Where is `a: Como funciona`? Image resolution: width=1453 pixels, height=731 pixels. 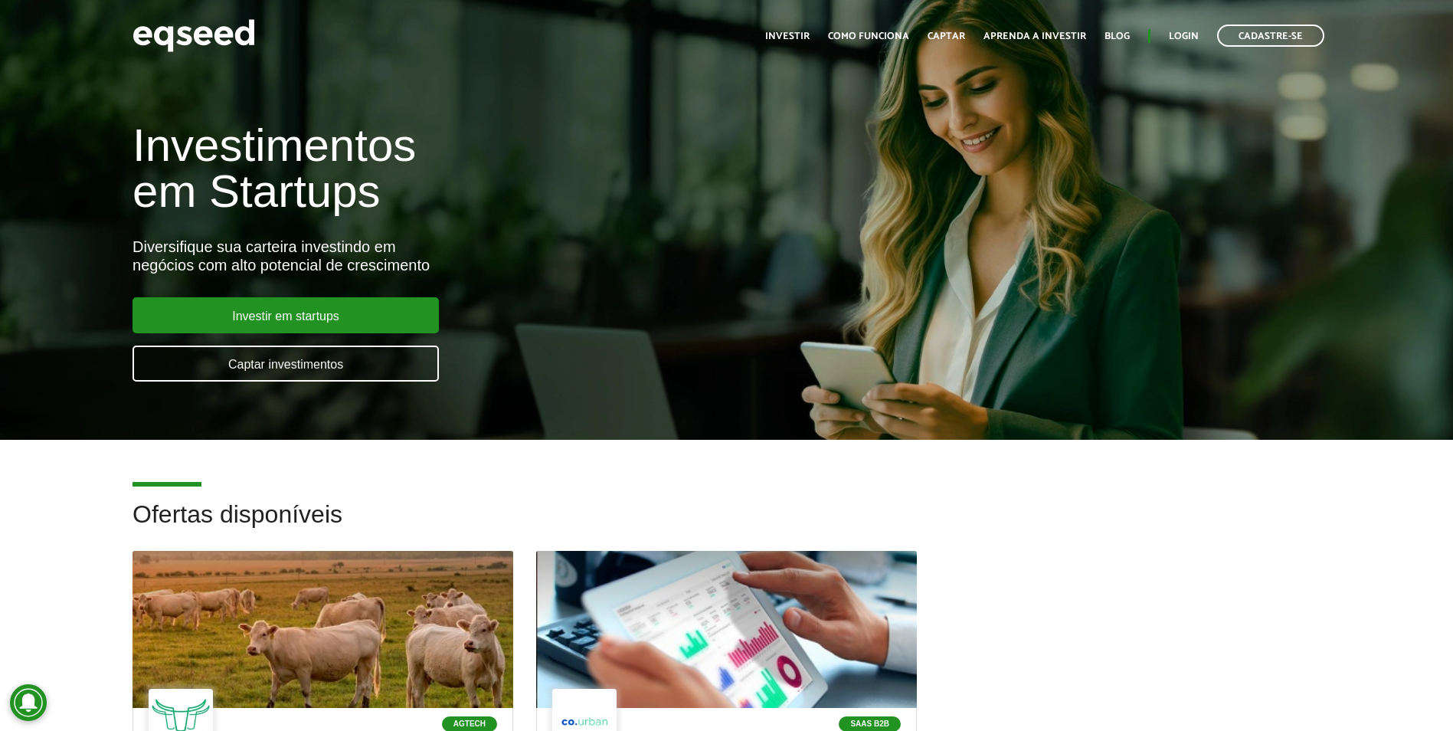 a: Como funciona is located at coordinates (869, 36).